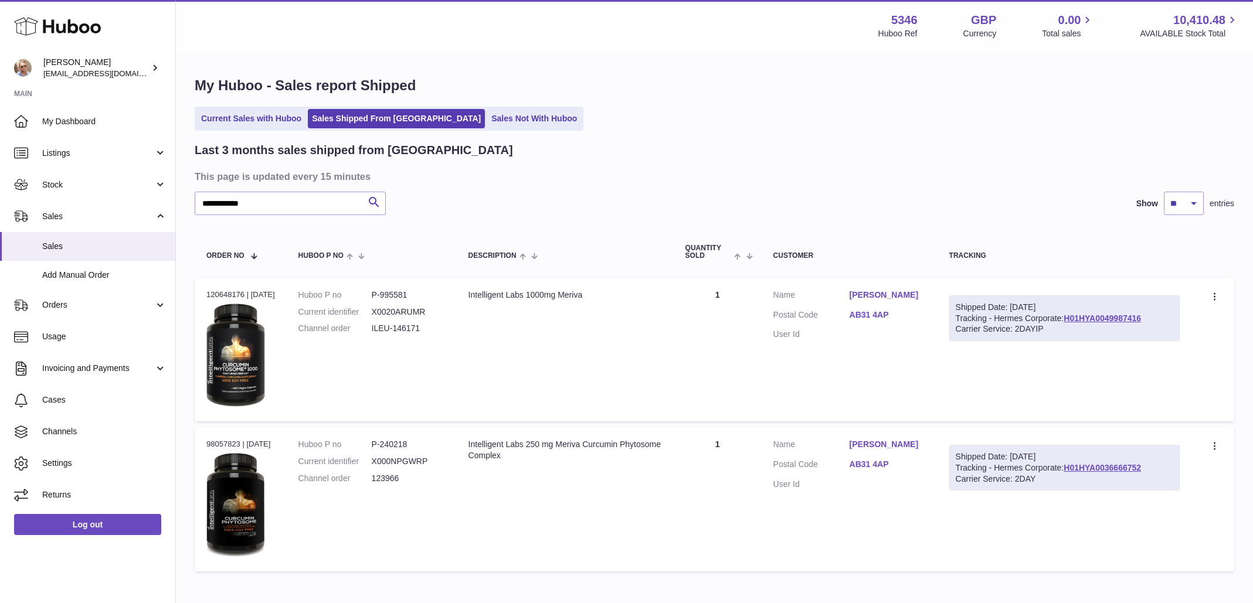  What do you see at coordinates (565, 450) in the screenshot?
I see `div: Intelligent Labs 250 mg Meriva Curcumin Phytosome Complex` at bounding box center [565, 450].